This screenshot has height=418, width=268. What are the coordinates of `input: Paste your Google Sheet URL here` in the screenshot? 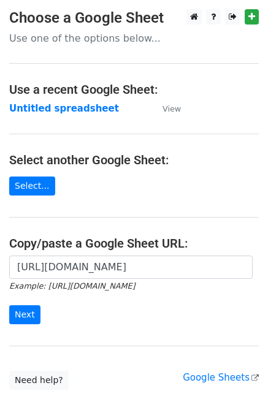 It's located at (130, 267).